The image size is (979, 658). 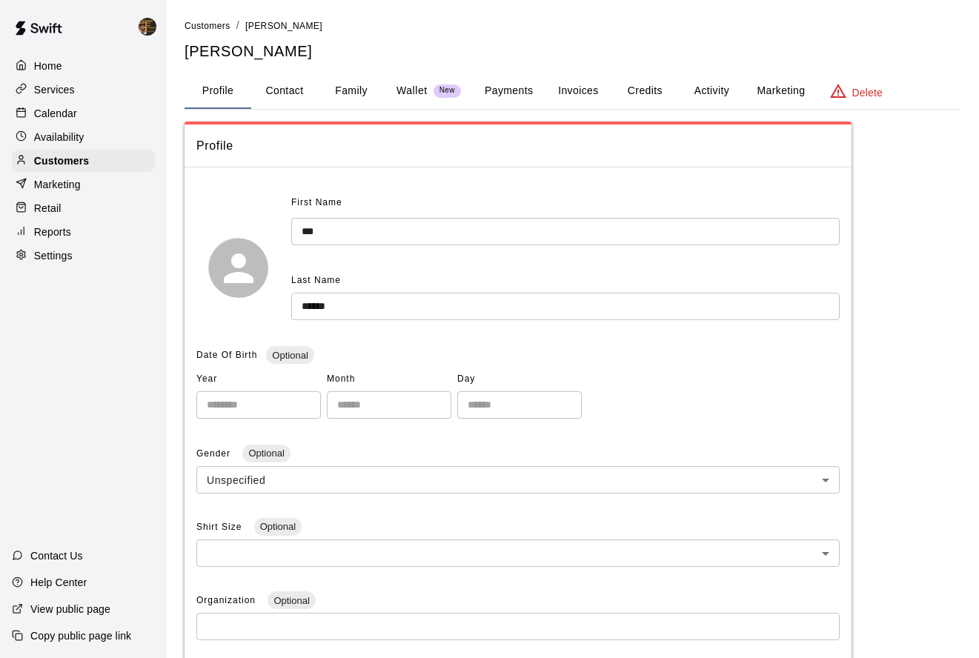 What do you see at coordinates (83, 66) in the screenshot?
I see `div: Home` at bounding box center [83, 66].